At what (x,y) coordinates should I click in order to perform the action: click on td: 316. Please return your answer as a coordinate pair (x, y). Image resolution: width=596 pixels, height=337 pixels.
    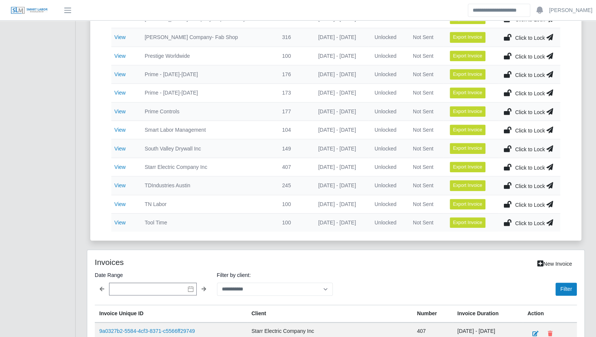
    Looking at the image, I should click on (294, 37).